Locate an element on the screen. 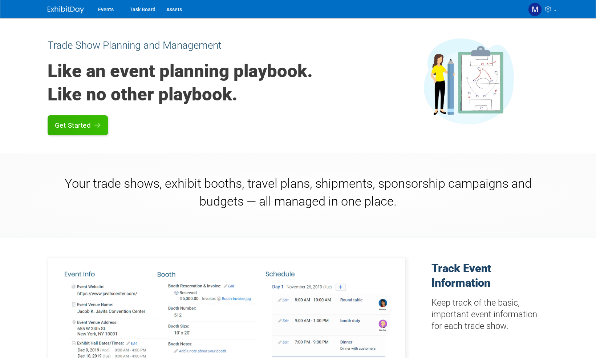  div: Like no other playbook. is located at coordinates (213, 95).